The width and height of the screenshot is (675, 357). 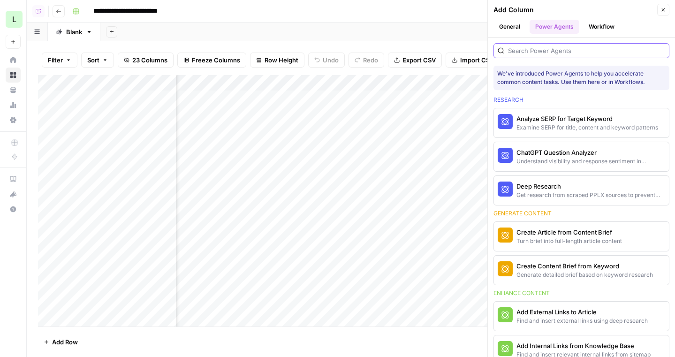 I want to click on button: What's new?, so click(x=13, y=194).